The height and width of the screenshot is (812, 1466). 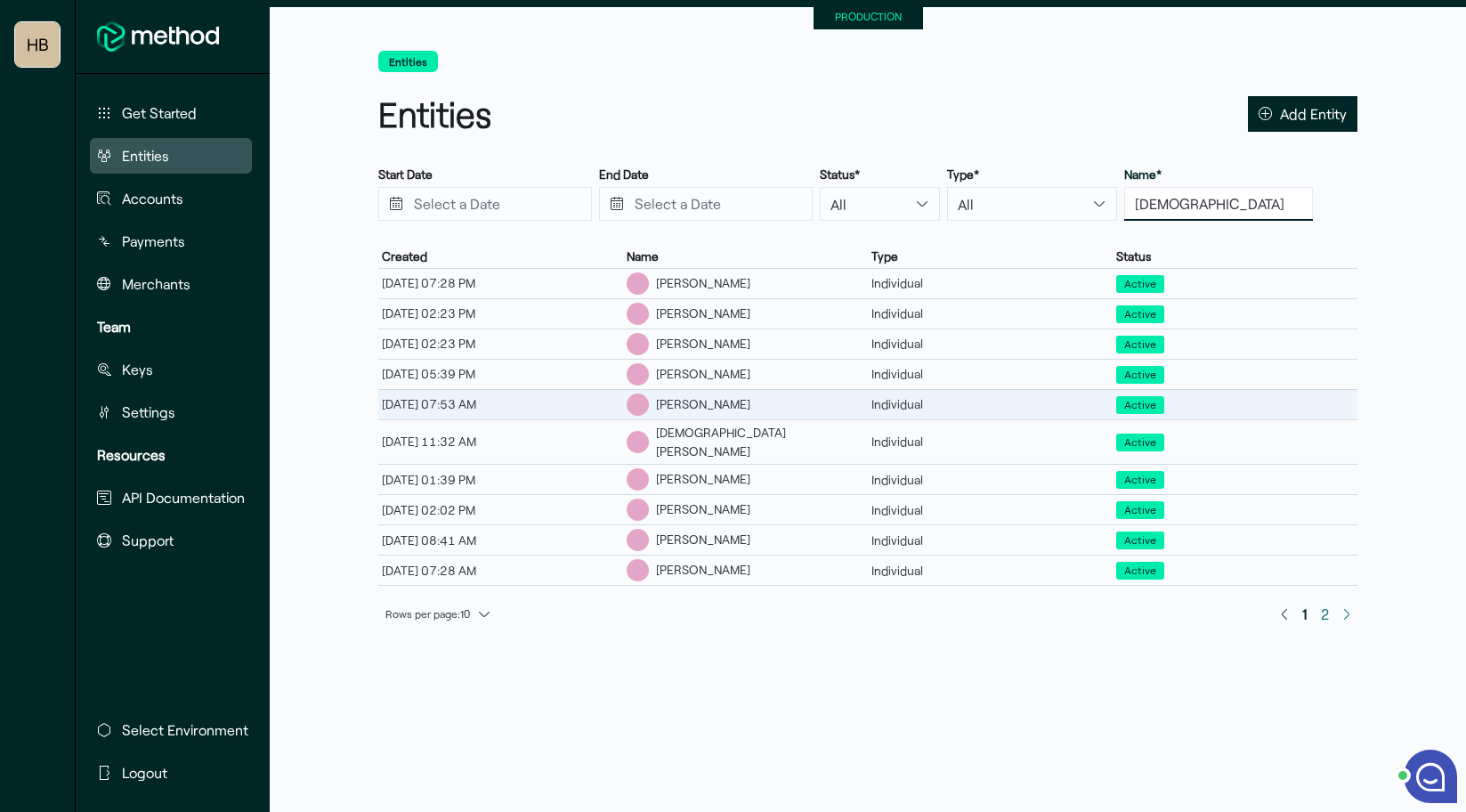 I want to click on small: PRODUCTION, so click(x=868, y=16).